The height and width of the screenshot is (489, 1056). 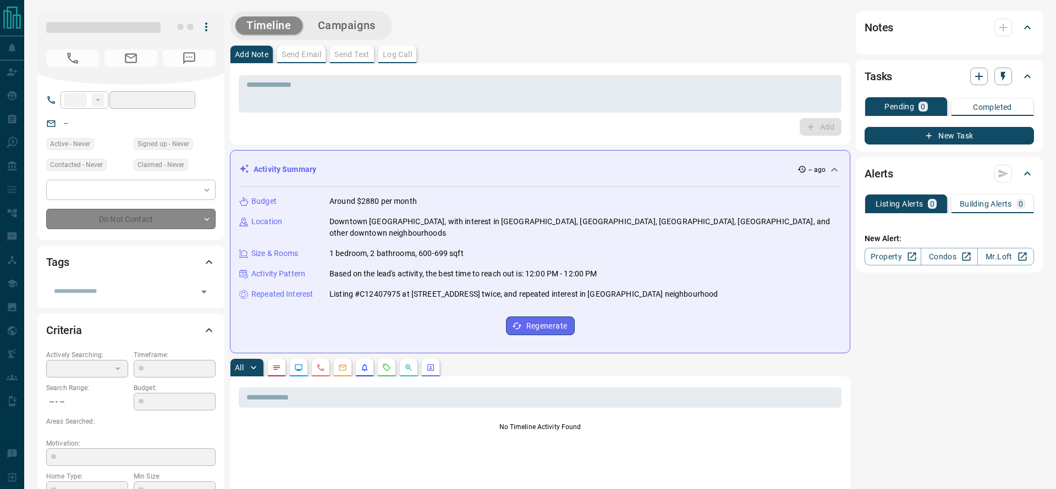 What do you see at coordinates (131, 219) in the screenshot?
I see `div: Do Not Contact` at bounding box center [131, 219].